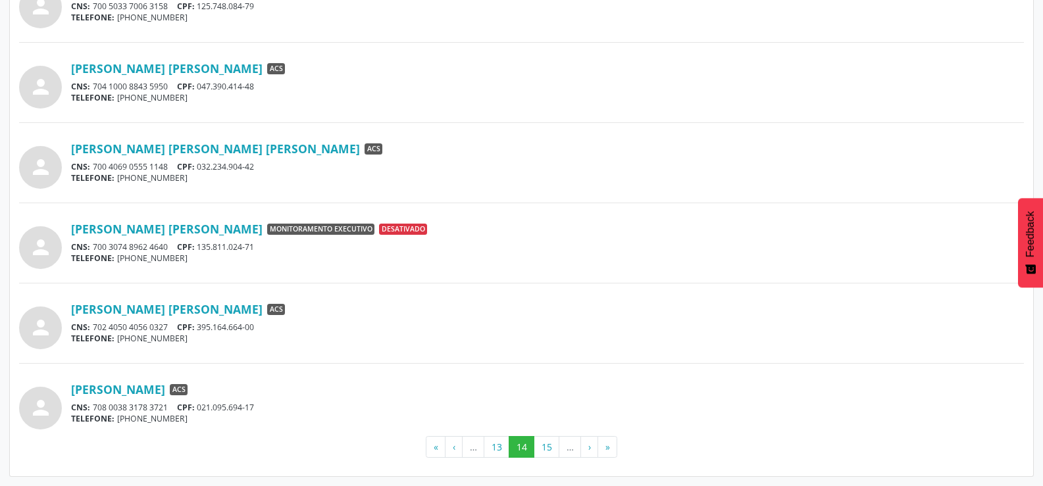 The height and width of the screenshot is (486, 1043). What do you see at coordinates (454, 448) in the screenshot?
I see `button: Go to previous page` at bounding box center [454, 448].